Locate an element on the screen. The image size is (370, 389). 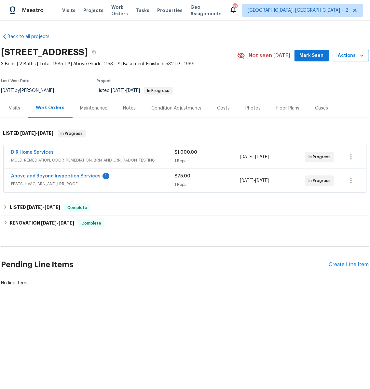
button: Mark Seen is located at coordinates (311, 56).